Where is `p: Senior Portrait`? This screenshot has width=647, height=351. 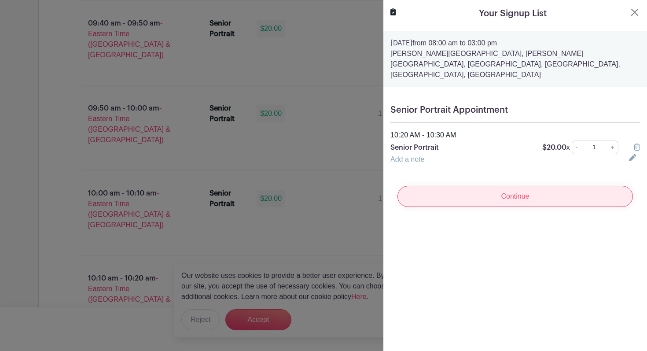 p: Senior Portrait is located at coordinates (461, 147).